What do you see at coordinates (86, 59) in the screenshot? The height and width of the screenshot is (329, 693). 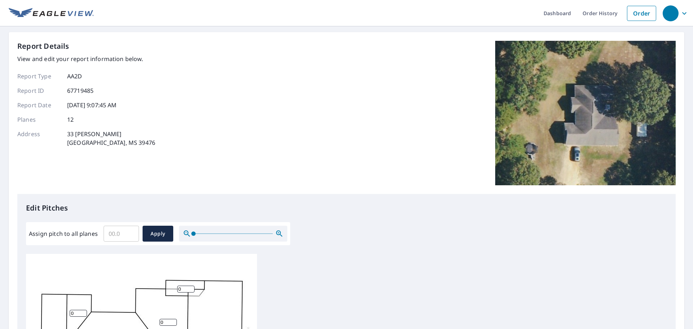 I see `p: View and edit your report information below.` at bounding box center [86, 59].